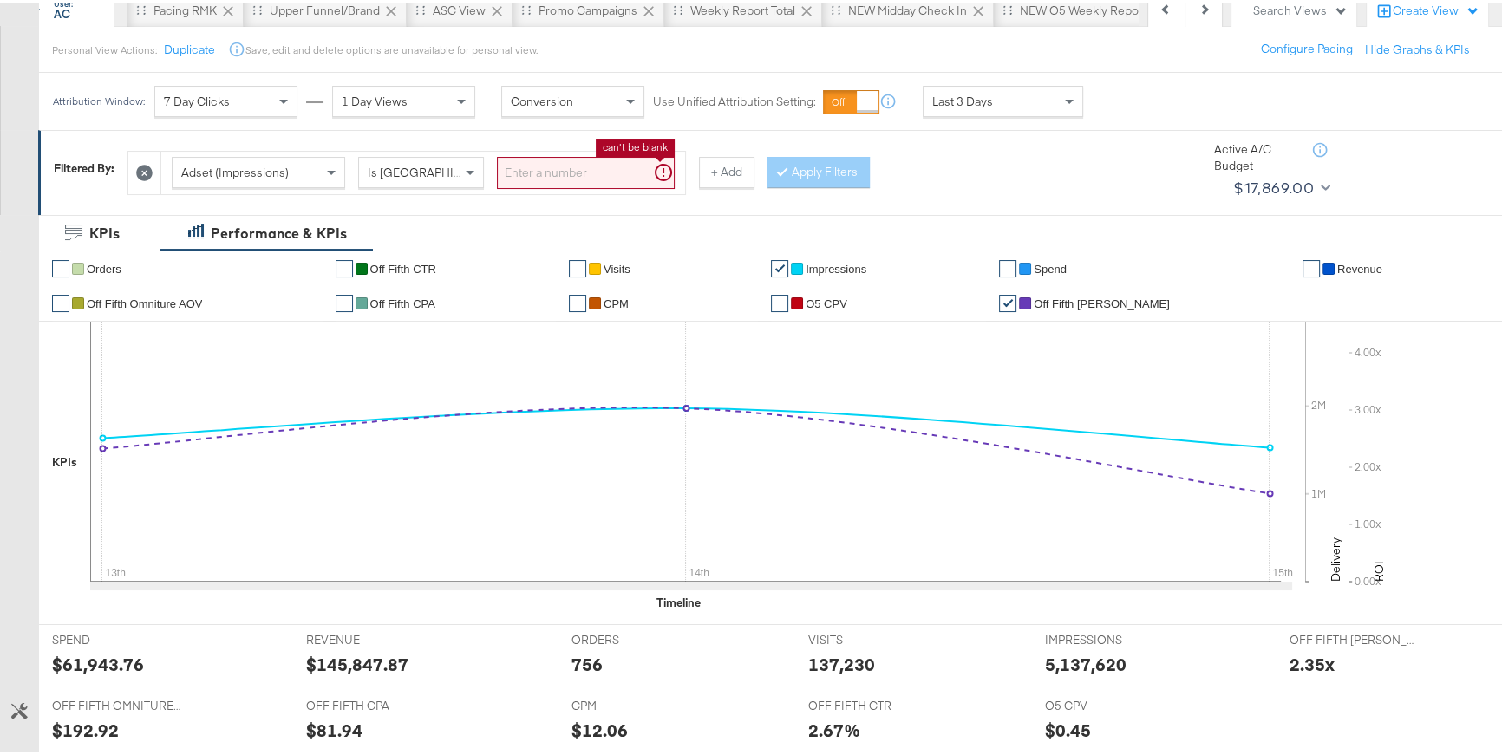 This screenshot has width=1502, height=755. What do you see at coordinates (734, 99) in the screenshot?
I see `label: Use Unified Attribution Setting:` at bounding box center [734, 99].